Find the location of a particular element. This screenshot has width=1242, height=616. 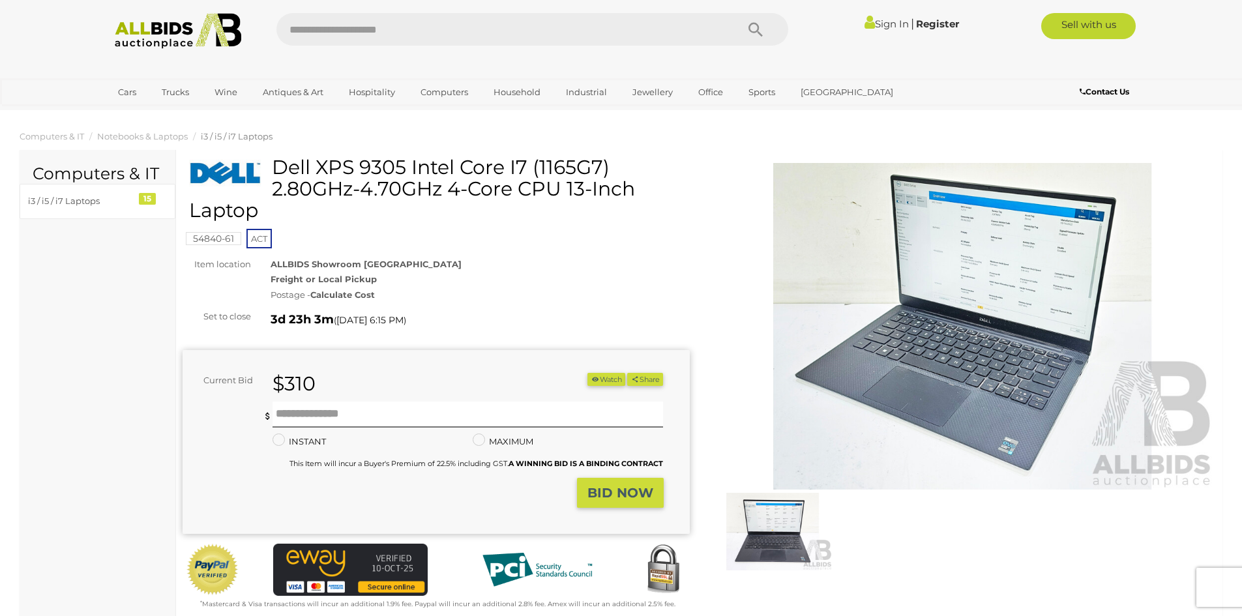

a: Contact Us is located at coordinates (1106, 92).